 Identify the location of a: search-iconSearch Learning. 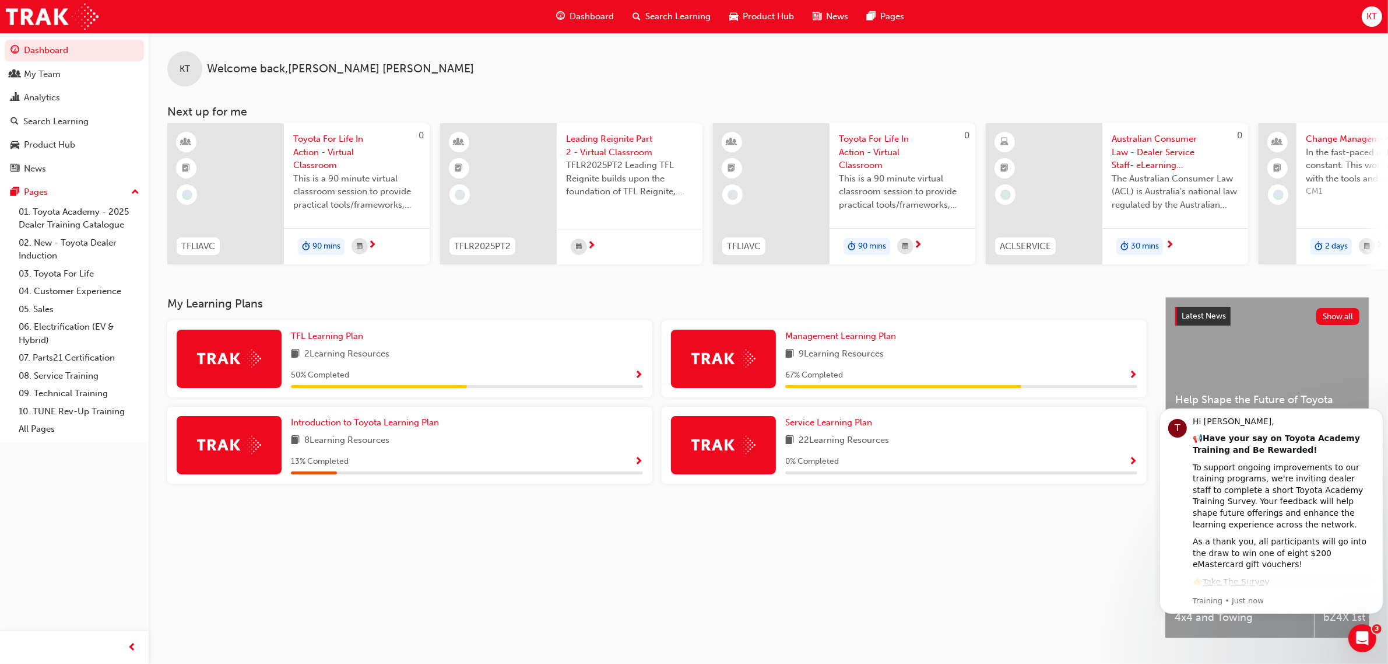
(672, 16).